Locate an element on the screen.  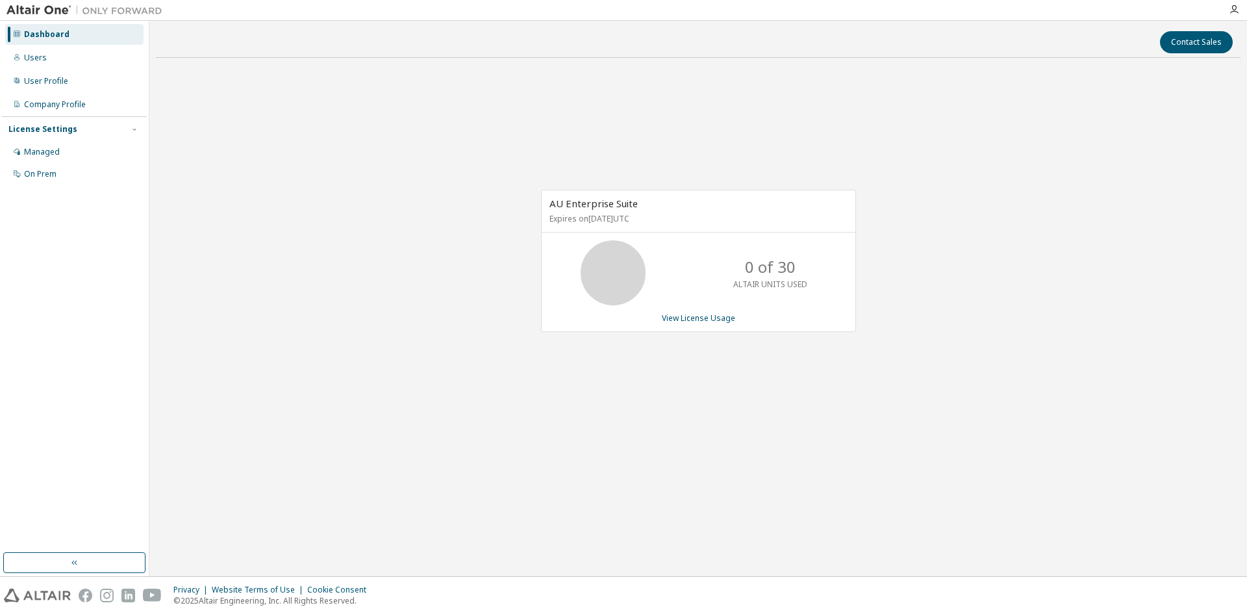
div: On Prem is located at coordinates (40, 174).